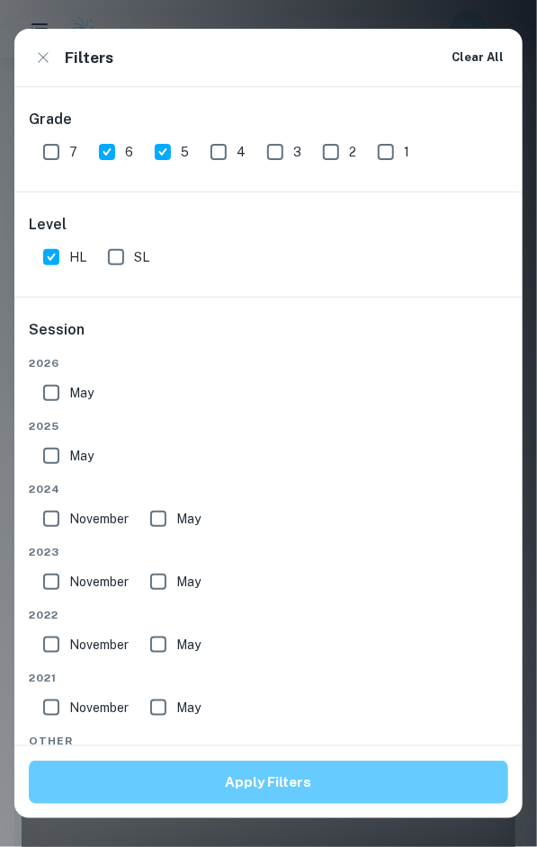 The height and width of the screenshot is (847, 537). What do you see at coordinates (268, 426) in the screenshot?
I see `span: 2025` at bounding box center [268, 426].